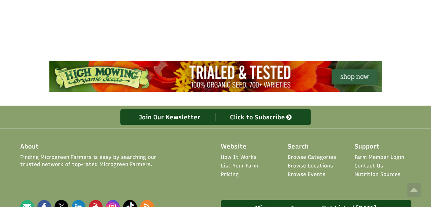 The image size is (431, 207). What do you see at coordinates (262, 117) in the screenshot?
I see `div: Click to Subscribe` at bounding box center [262, 117].